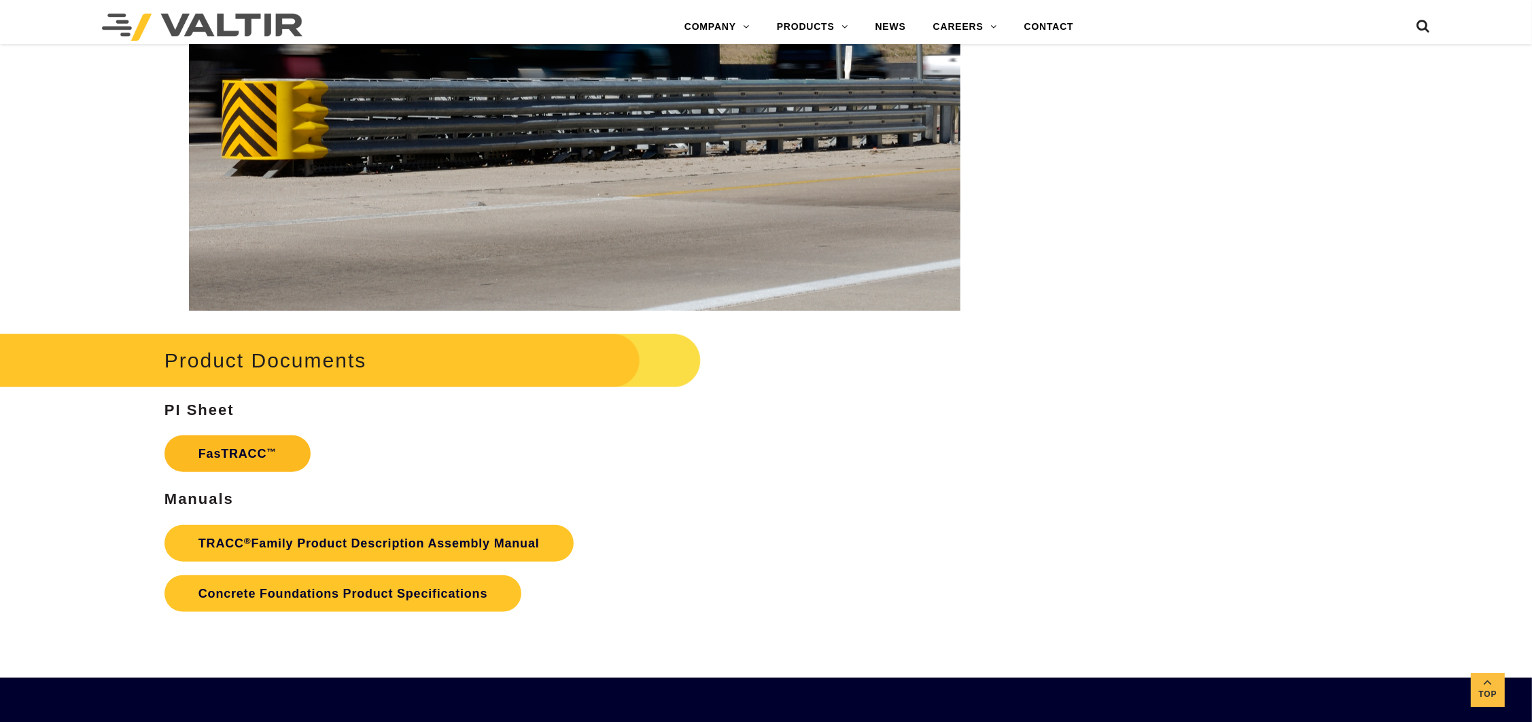 Image resolution: width=1532 pixels, height=722 pixels. Describe the element at coordinates (890, 27) in the screenshot. I see `a: NEWS` at that location.